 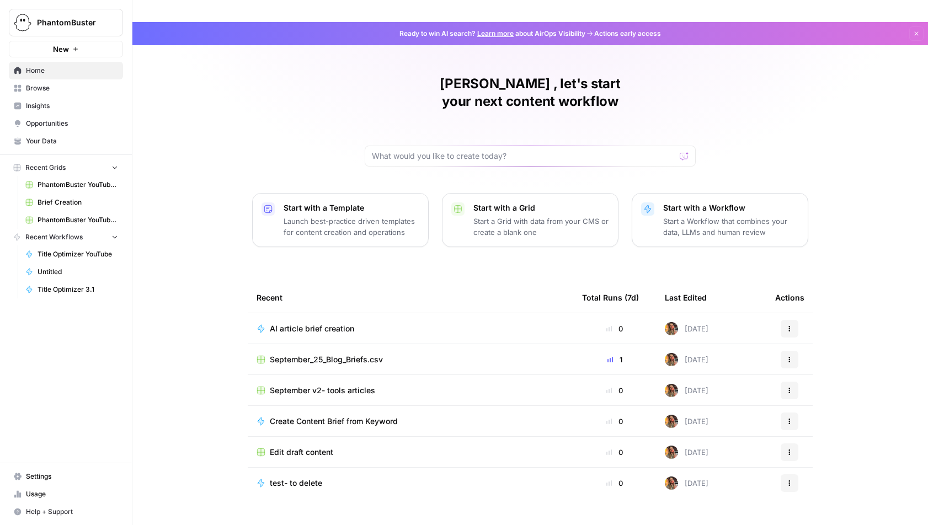 I want to click on span: Usage, so click(x=72, y=494).